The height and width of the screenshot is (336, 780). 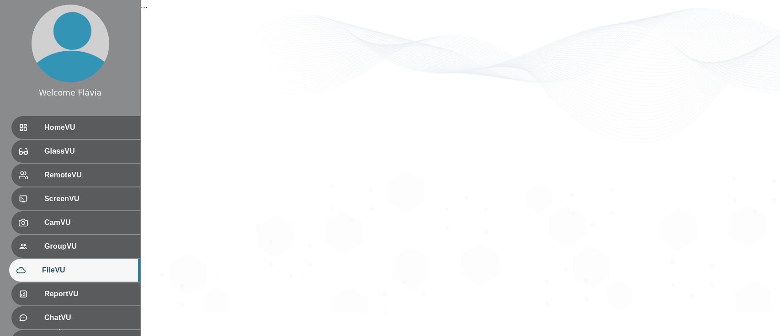 What do you see at coordinates (87, 270) in the screenshot?
I see `span: FileVU` at bounding box center [87, 270].